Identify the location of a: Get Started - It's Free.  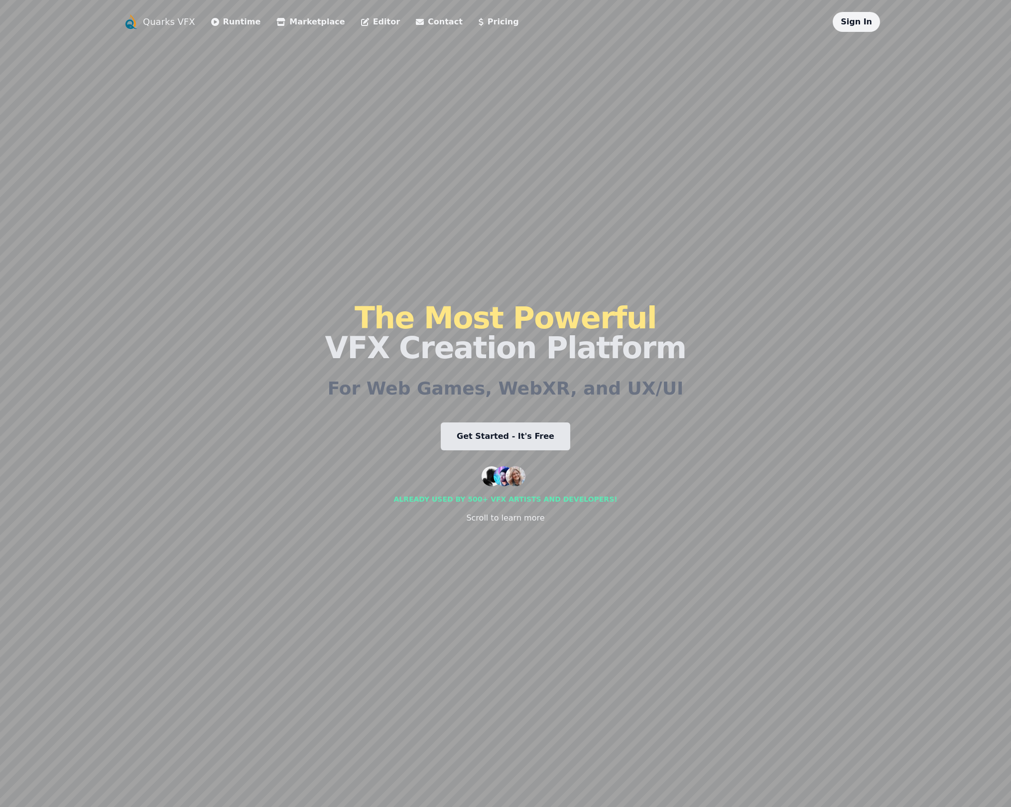
(506, 436).